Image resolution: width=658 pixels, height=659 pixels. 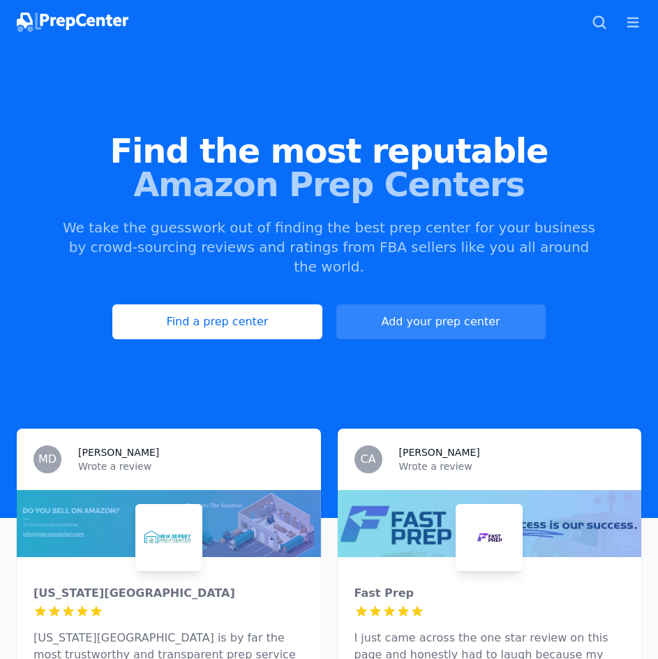 I want to click on img: Fast Prep, so click(x=489, y=538).